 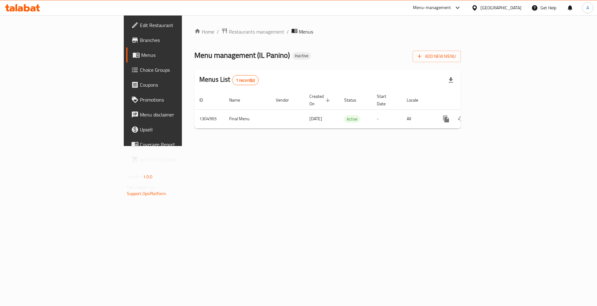 What do you see at coordinates (469, 100) in the screenshot?
I see `th: Actions` at bounding box center [469, 100].